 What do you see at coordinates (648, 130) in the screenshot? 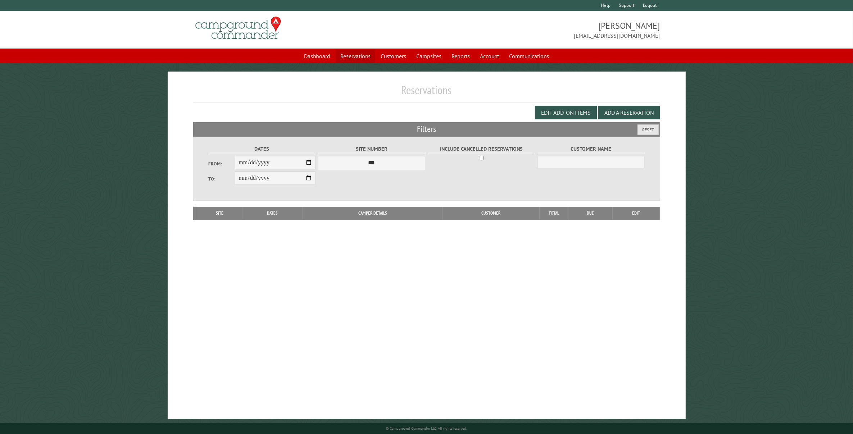
I see `button: Reset` at bounding box center [648, 130].